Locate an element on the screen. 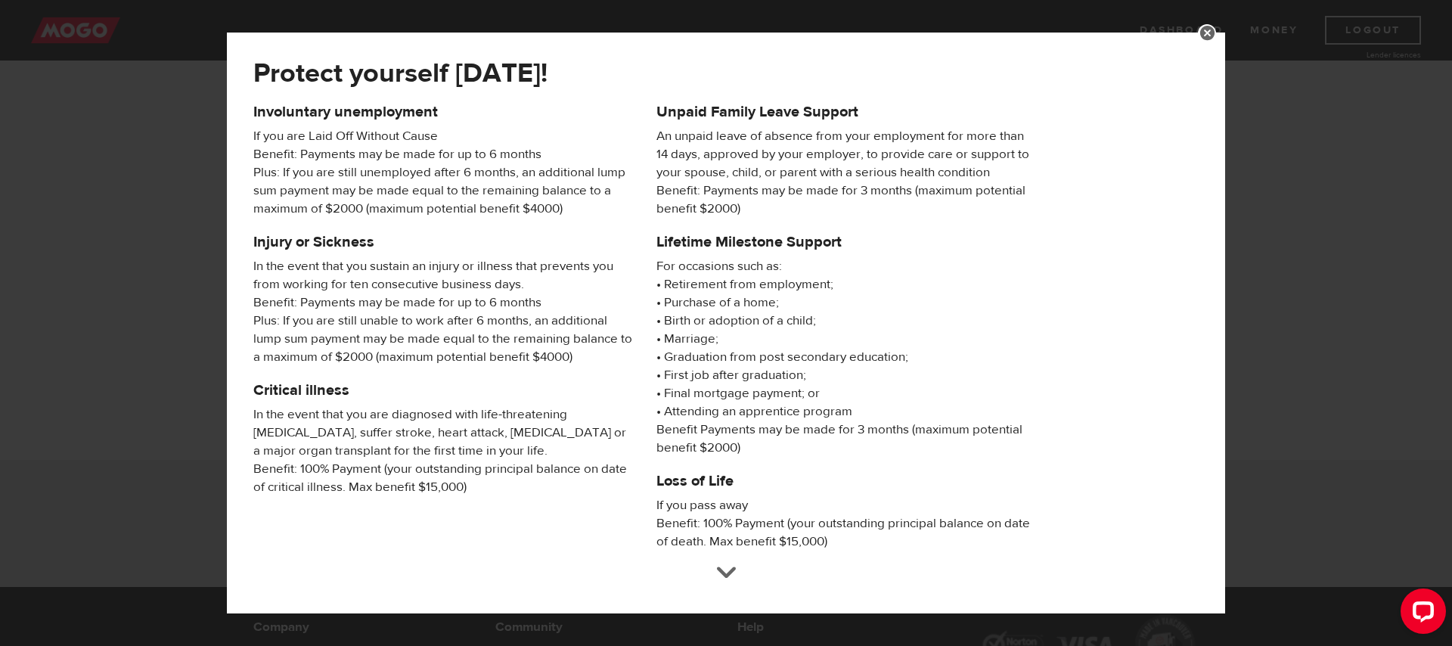 This screenshot has width=1452, height=646. h5: Injury or Sickness is located at coordinates (443, 242).